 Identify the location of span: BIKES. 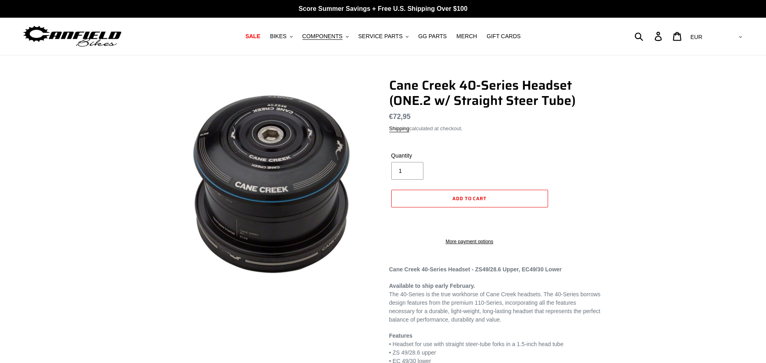
(278, 36).